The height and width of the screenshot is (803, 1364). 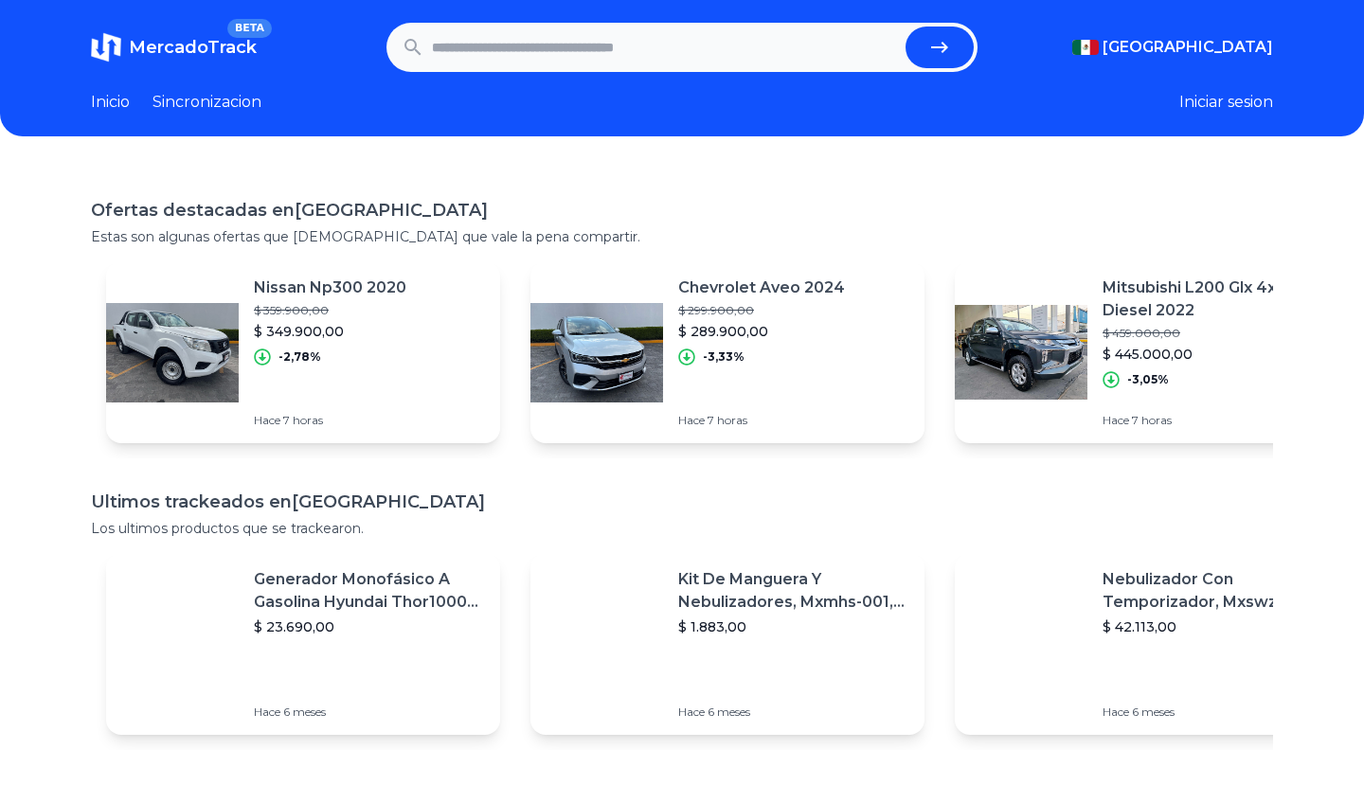 I want to click on a: Featured imageNebulizador Con Temporizador, Mxswz-009, 50m, 40 Boquillas$ 42.113,00Hace 6 meses, so click(x=1152, y=644).